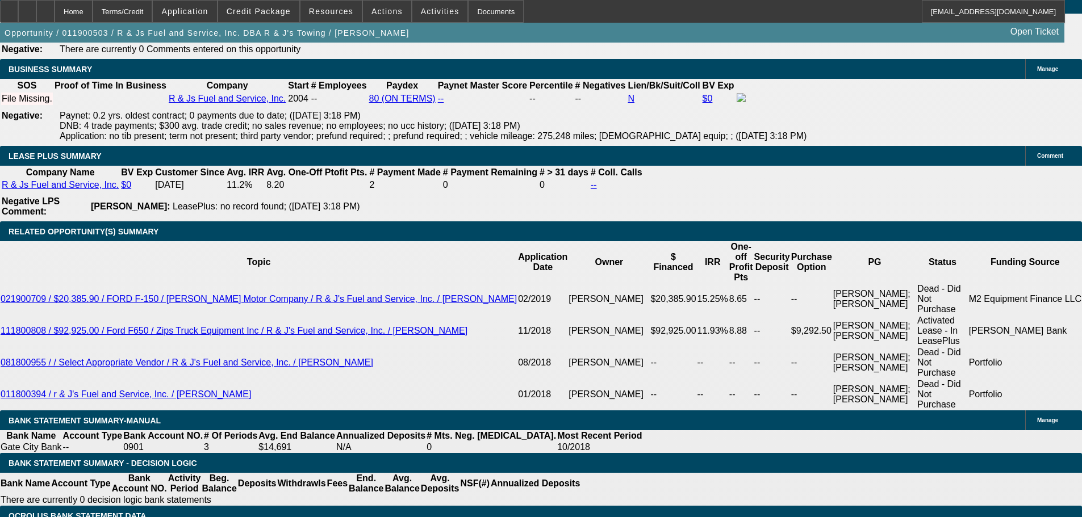 The height and width of the screenshot is (517, 1082). I want to click on span: Activities, so click(440, 11).